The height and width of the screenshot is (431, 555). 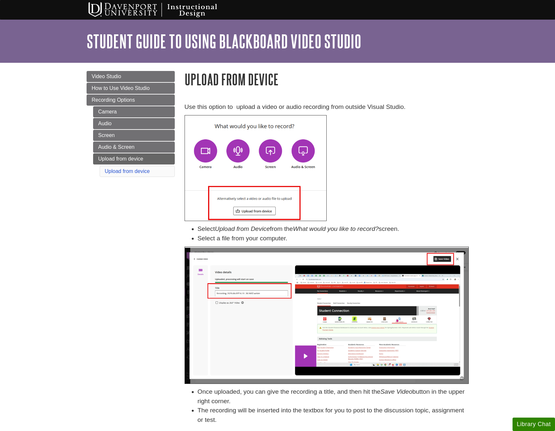 What do you see at coordinates (333, 238) in the screenshot?
I see `li: Select a file from your computer.` at bounding box center [333, 238].